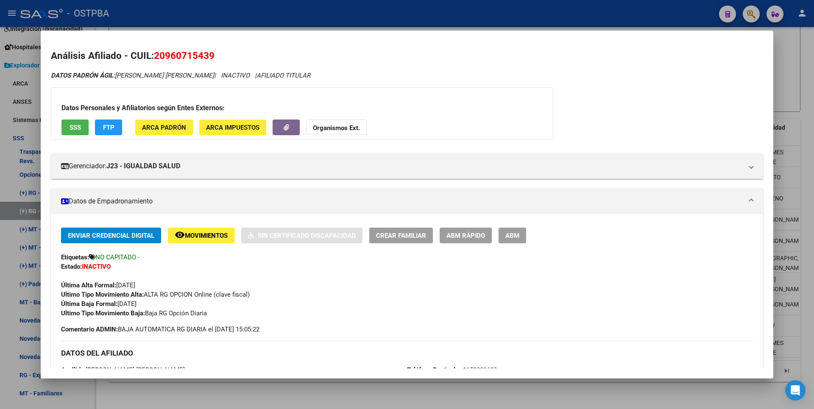 This screenshot has height=409, width=814. I want to click on span: AFILIADO TITULAR, so click(283, 75).